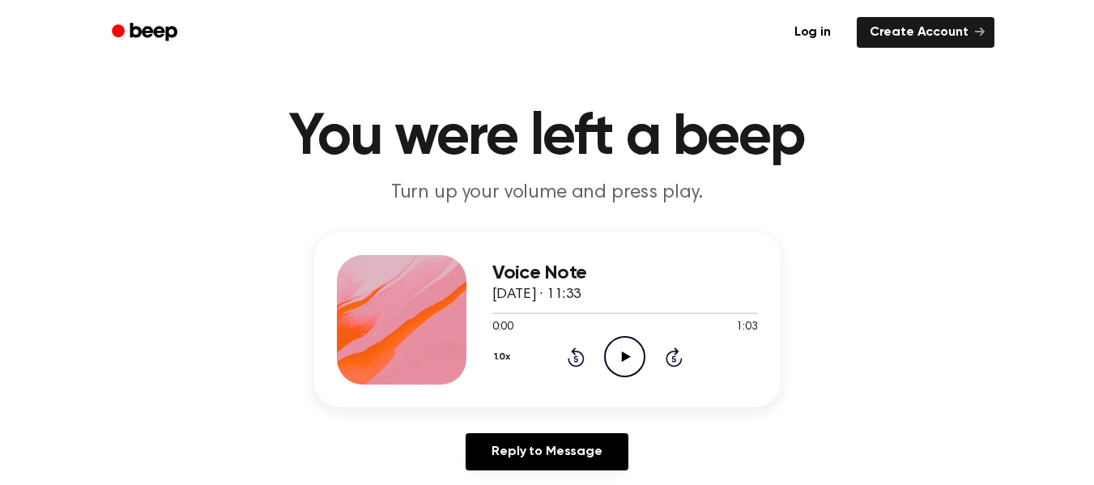 This screenshot has width=1094, height=485. I want to click on a: Create Account, so click(926, 32).